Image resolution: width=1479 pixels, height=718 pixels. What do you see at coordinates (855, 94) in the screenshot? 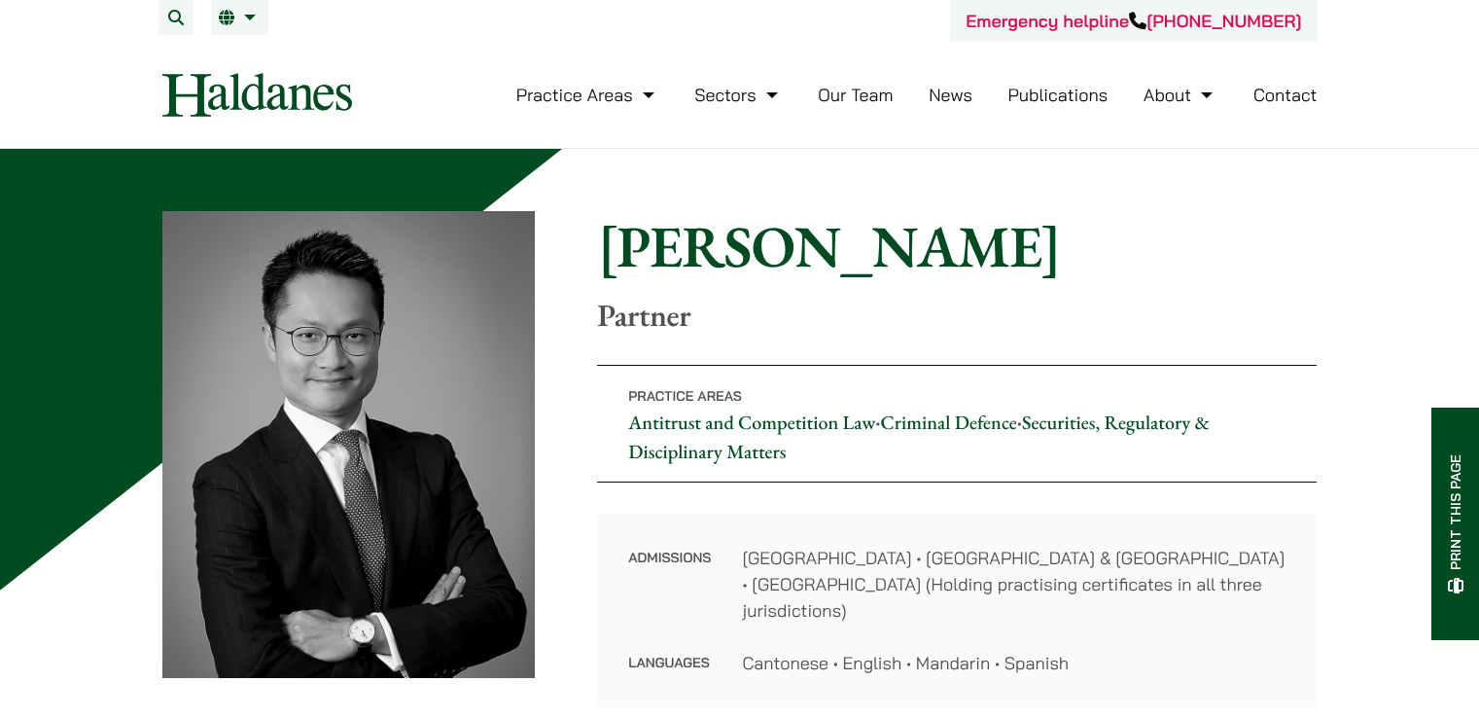
I see `a: Our Team` at bounding box center [855, 94].